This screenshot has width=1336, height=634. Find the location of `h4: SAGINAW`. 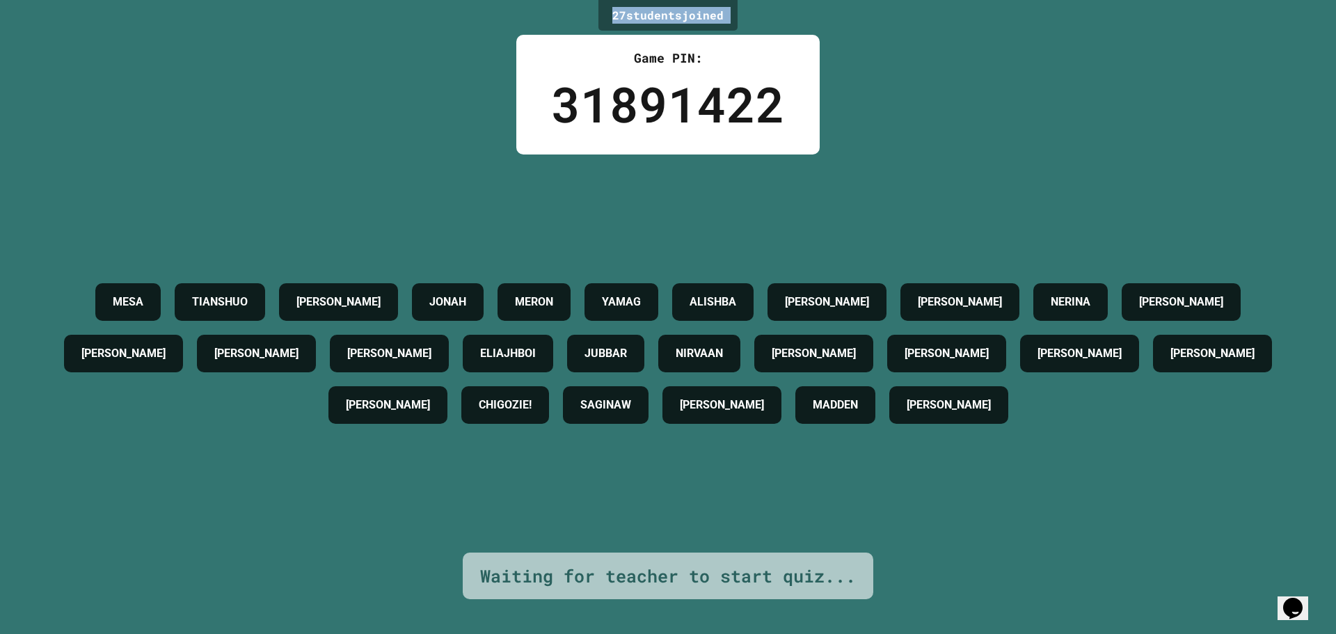

h4: SAGINAW is located at coordinates (605, 405).